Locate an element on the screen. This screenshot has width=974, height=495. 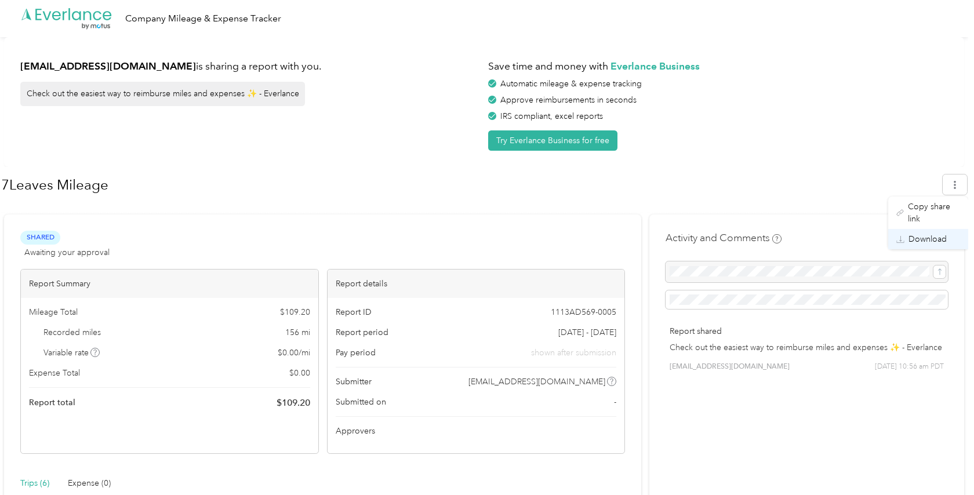
span: Download is located at coordinates (928, 239).